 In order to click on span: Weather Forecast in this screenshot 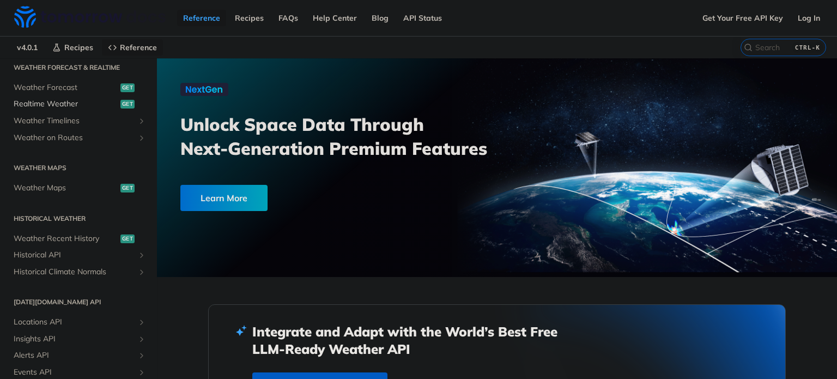, I will do `click(65, 88)`.